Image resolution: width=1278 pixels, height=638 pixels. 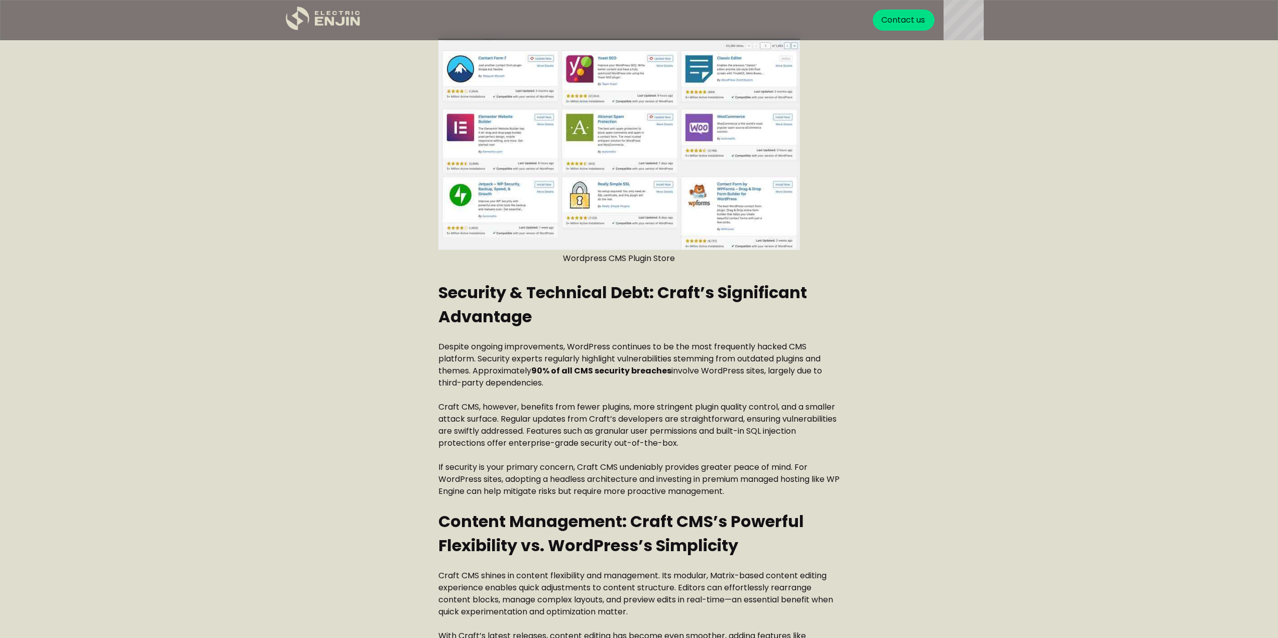 I want to click on strong: 90% of all CMS security breaches, so click(x=601, y=371).